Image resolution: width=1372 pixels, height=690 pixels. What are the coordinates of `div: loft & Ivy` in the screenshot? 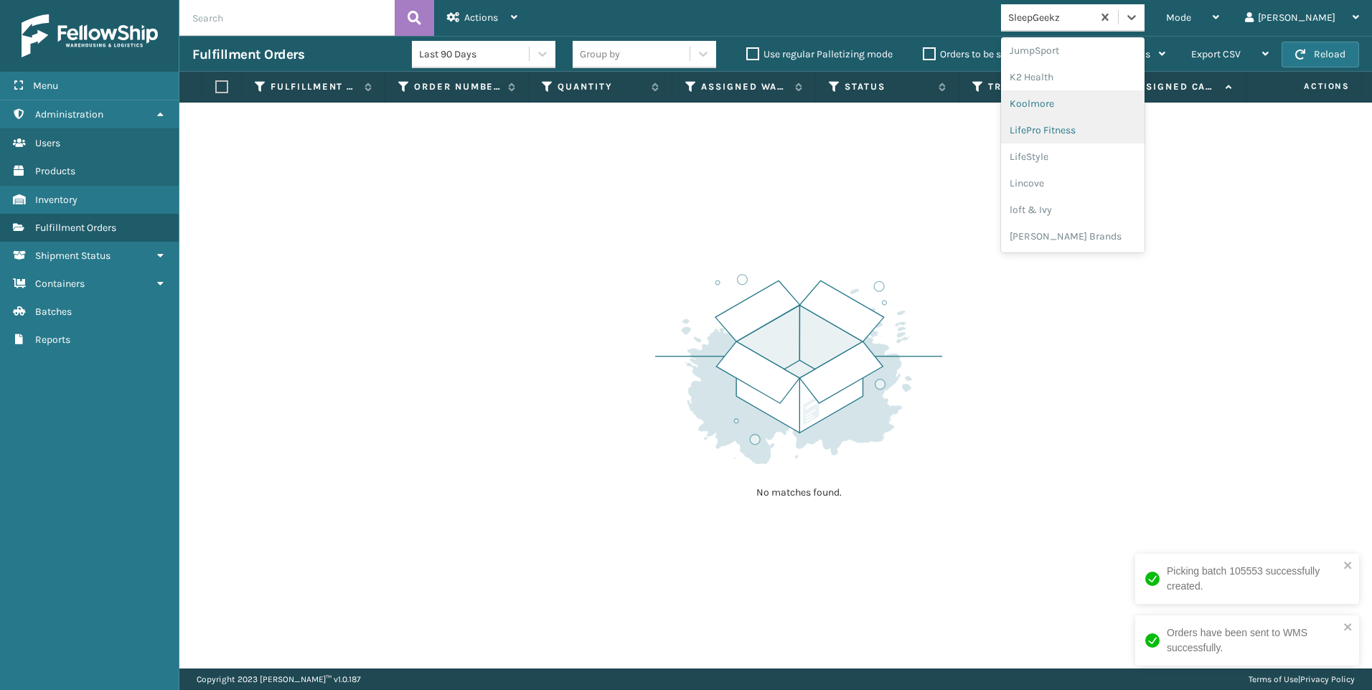 It's located at (1072, 209).